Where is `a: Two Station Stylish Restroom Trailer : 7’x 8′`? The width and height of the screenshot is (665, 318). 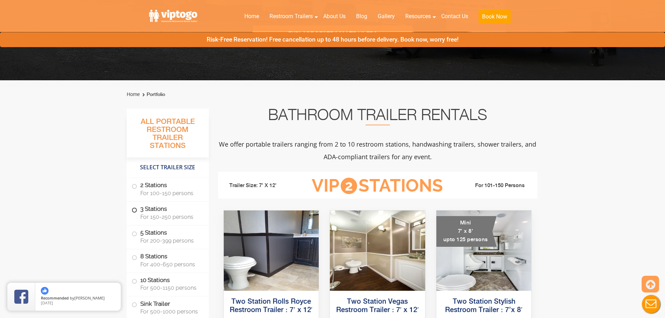 a: Two Station Stylish Restroom Trailer : 7’x 8′ is located at coordinates (484, 306).